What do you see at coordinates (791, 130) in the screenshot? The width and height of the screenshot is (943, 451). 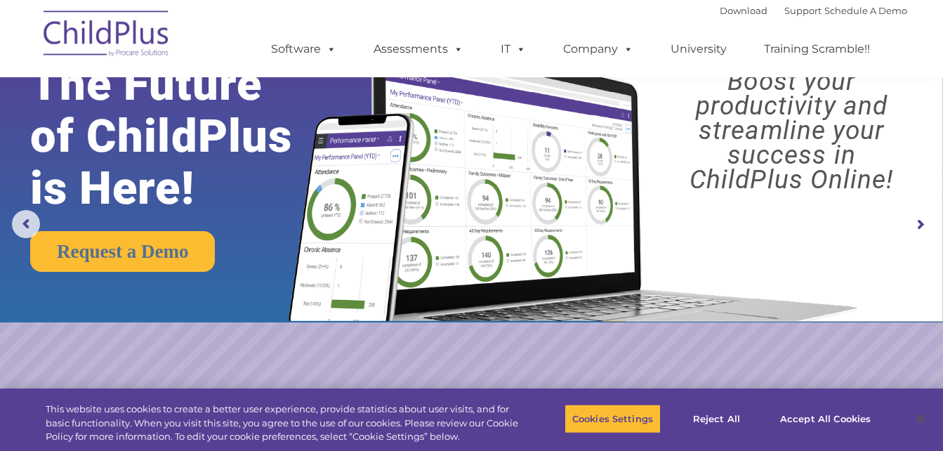 I see `rs-layer: Boost your productivity and streamline your success in ChildPlus Online!` at bounding box center [791, 130].